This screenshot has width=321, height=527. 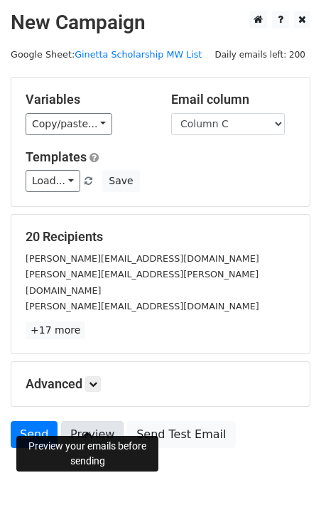 What do you see at coordinates (233, 100) in the screenshot?
I see `h5: Email column` at bounding box center [233, 100].